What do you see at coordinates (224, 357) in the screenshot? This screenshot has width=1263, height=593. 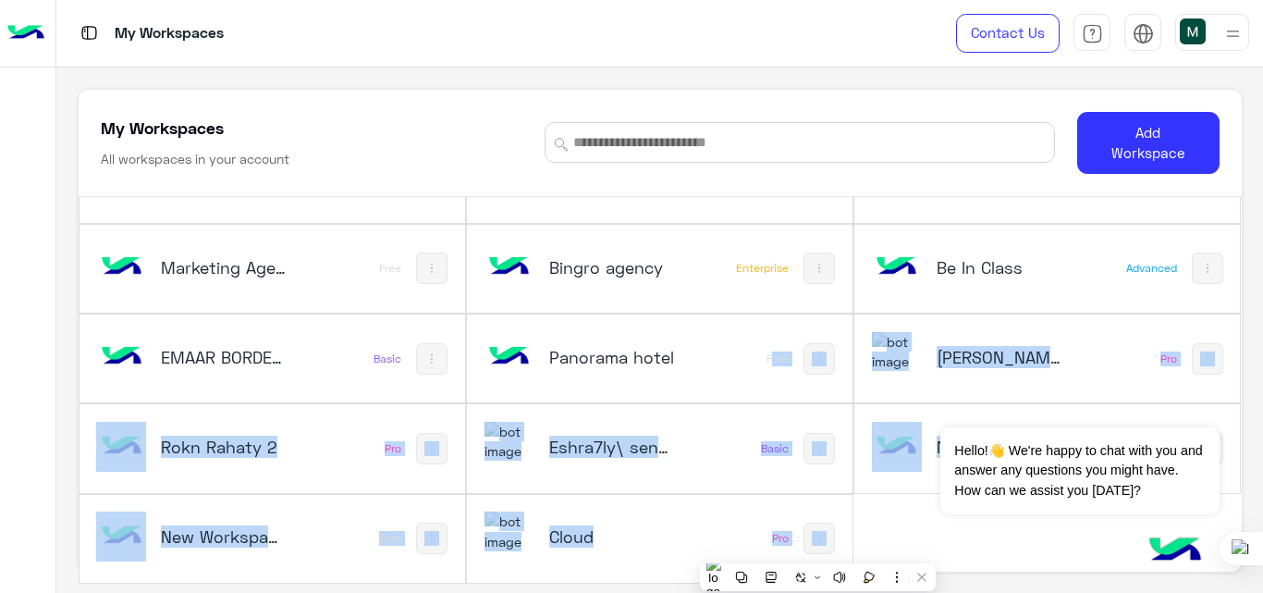 I see `h5: EMAAR BORDER CONSULTING ENGINEER` at bounding box center [224, 357].